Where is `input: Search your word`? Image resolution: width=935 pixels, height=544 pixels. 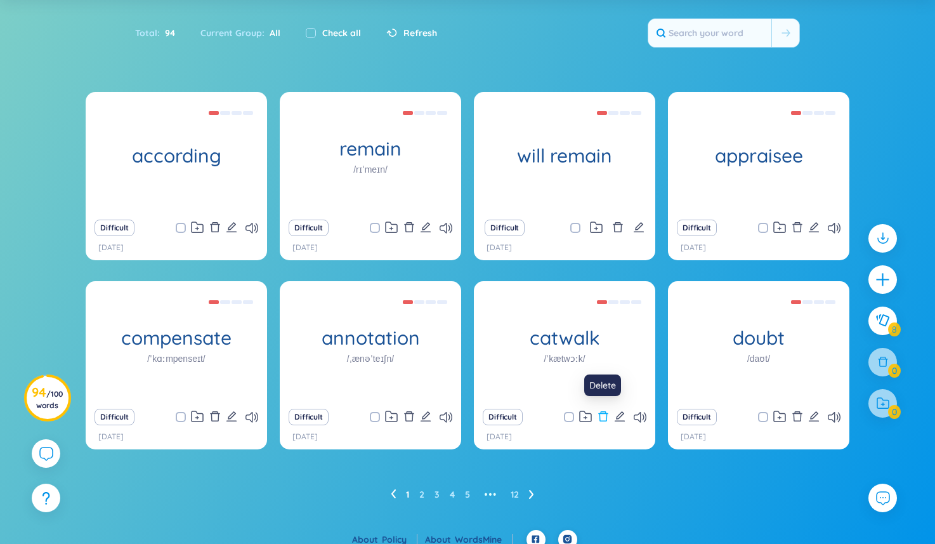 input: Search your word is located at coordinates (710, 33).